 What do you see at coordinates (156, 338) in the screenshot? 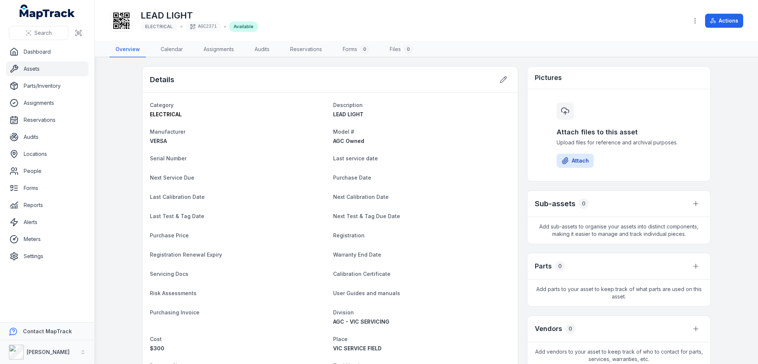
I see `span: Cost` at bounding box center [156, 338].